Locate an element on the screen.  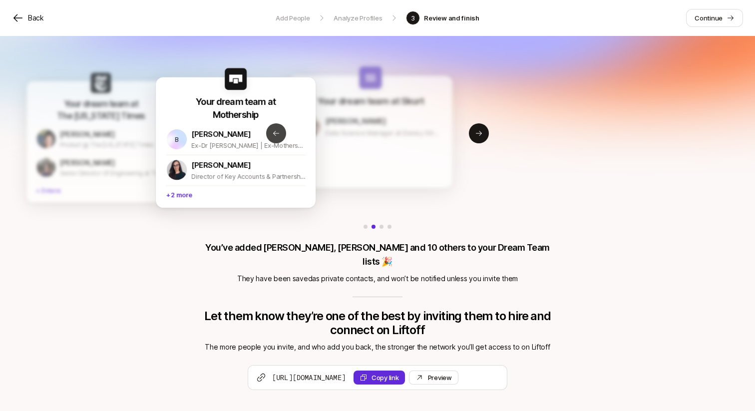
img: 1737743373903 is located at coordinates (177, 170).